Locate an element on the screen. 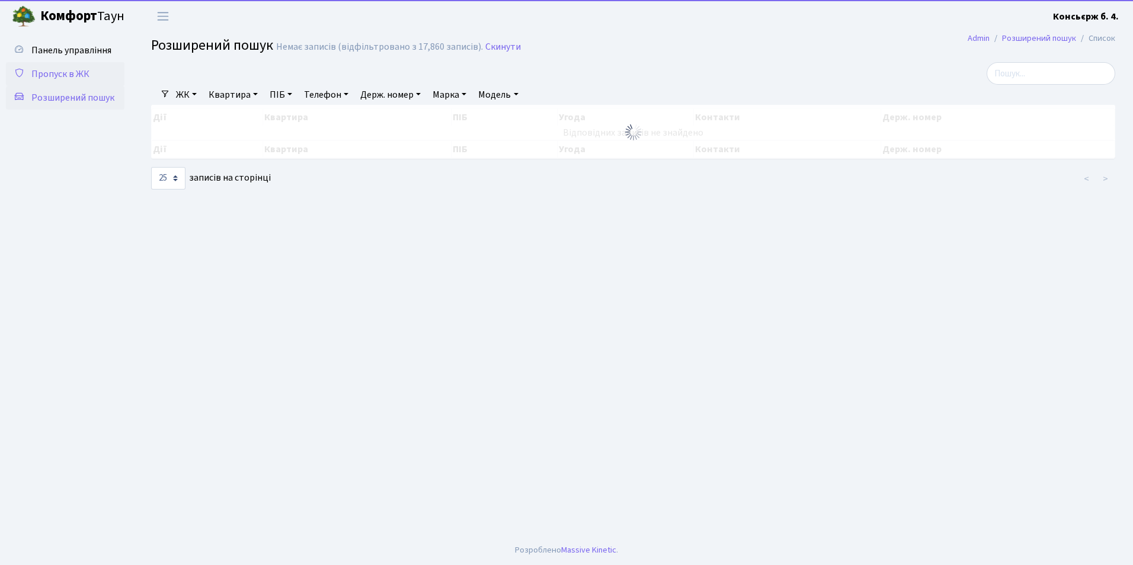 This screenshot has height=565, width=1133. button: Переключити навігацію is located at coordinates (163, 16).